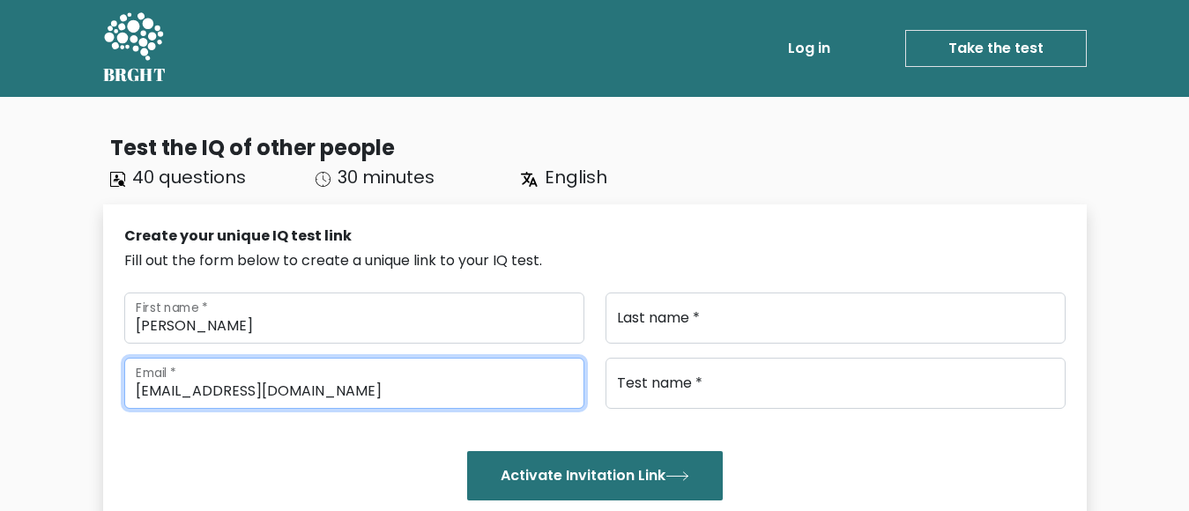 Image resolution: width=1189 pixels, height=511 pixels. What do you see at coordinates (599, 148) in the screenshot?
I see `div: Test the IQ of other people` at bounding box center [599, 148].